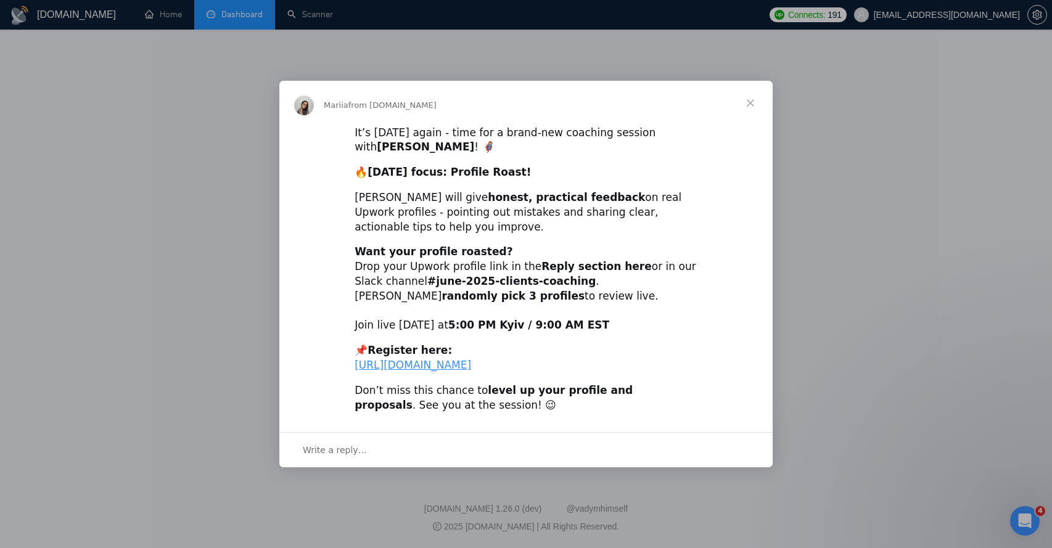 This screenshot has height=548, width=1052. I want to click on span: Mariia, so click(336, 105).